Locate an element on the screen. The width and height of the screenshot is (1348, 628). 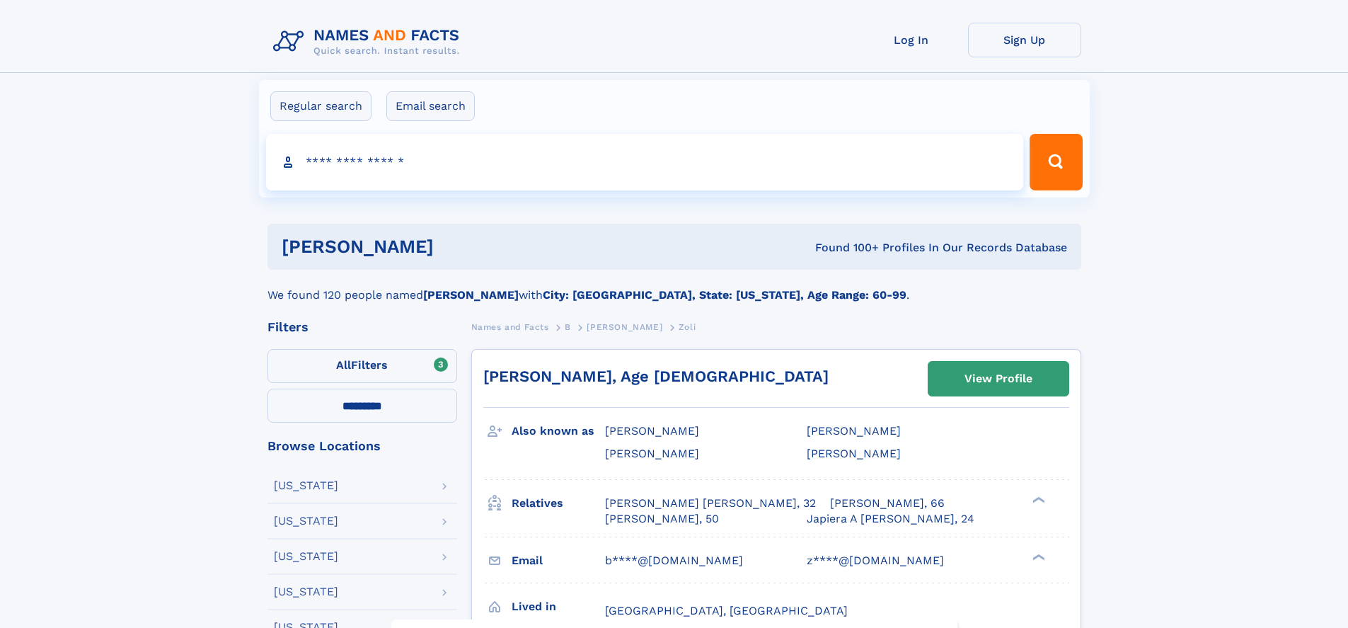
label: Email search is located at coordinates (430, 106).